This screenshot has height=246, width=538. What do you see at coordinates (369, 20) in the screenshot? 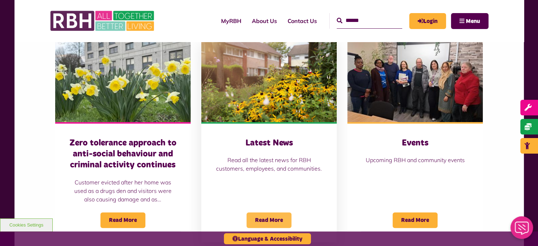
I see `input: Search` at bounding box center [369, 20].